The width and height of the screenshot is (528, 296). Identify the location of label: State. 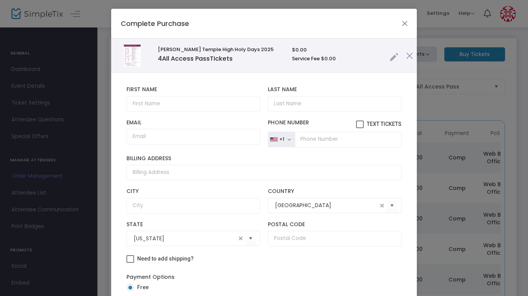
(193, 225).